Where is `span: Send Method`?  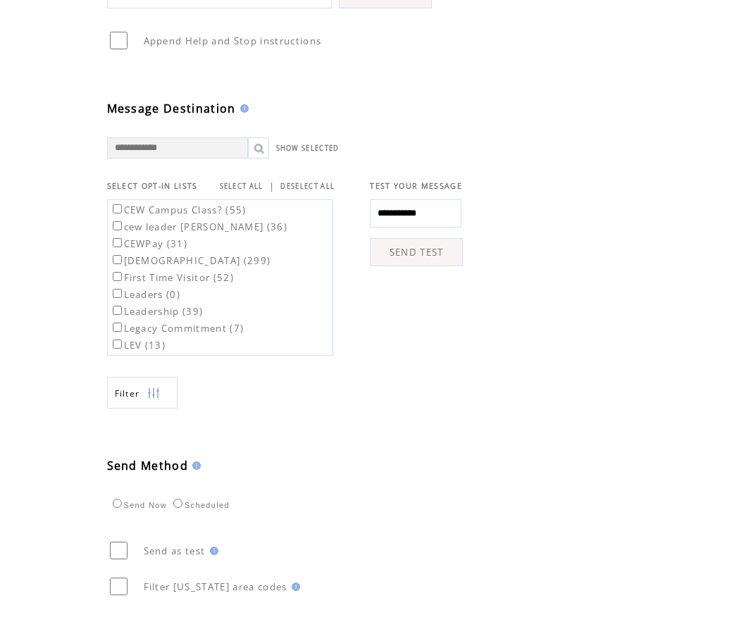
span: Send Method is located at coordinates (148, 465).